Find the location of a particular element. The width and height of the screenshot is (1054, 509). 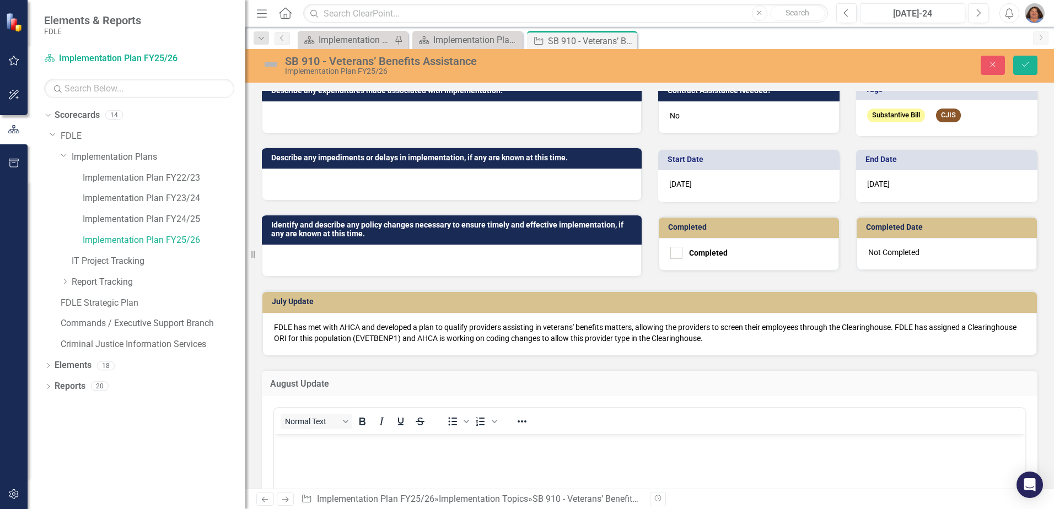

a: Implementation Plan FY22/23 is located at coordinates (164, 178).